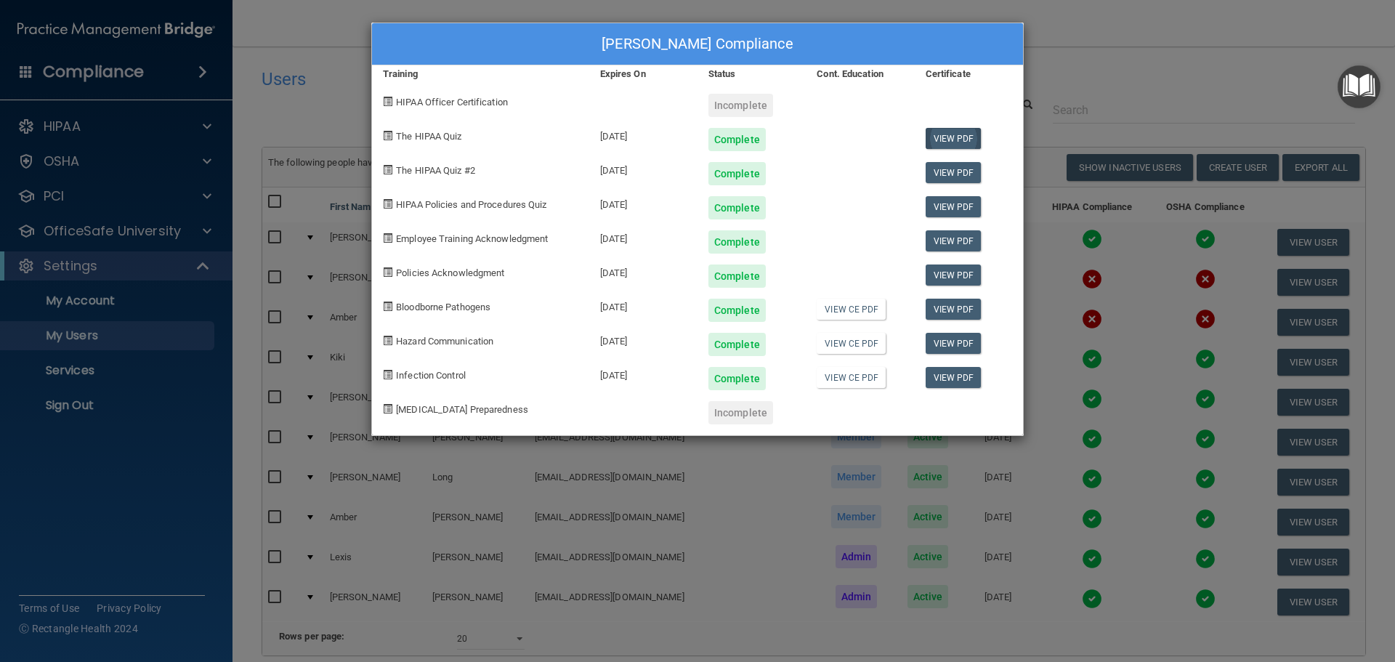 The width and height of the screenshot is (1395, 662). I want to click on span: Hazard Communication, so click(445, 341).